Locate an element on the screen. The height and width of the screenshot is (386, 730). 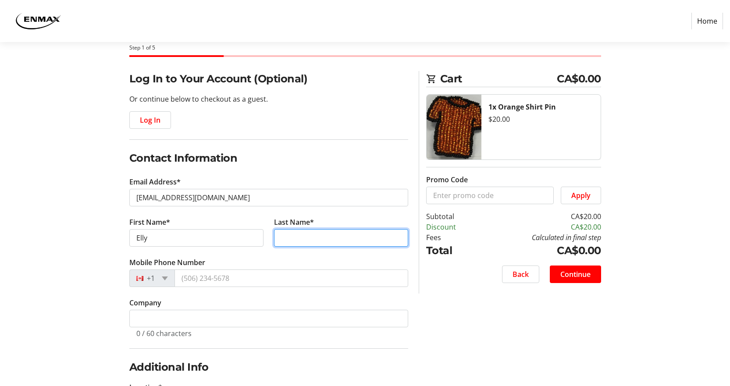
label: Company is located at coordinates (145, 303).